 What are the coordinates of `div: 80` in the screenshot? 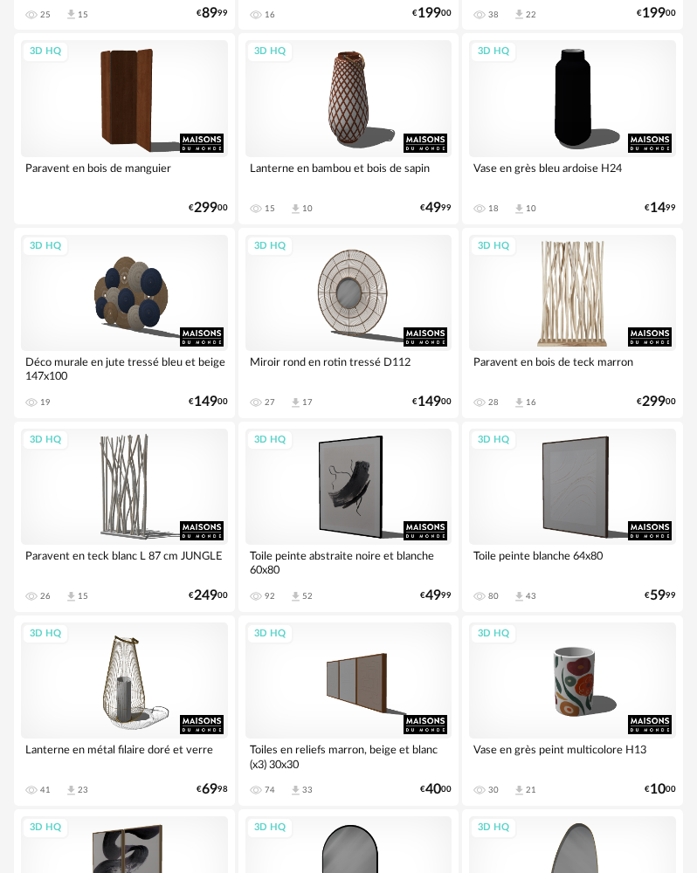 It's located at (493, 597).